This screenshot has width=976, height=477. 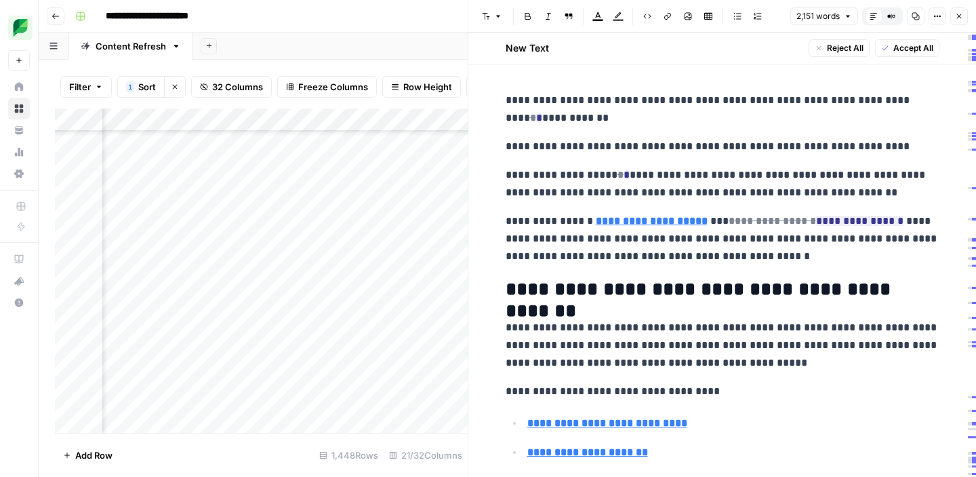 I want to click on button: Reject All, so click(x=839, y=48).